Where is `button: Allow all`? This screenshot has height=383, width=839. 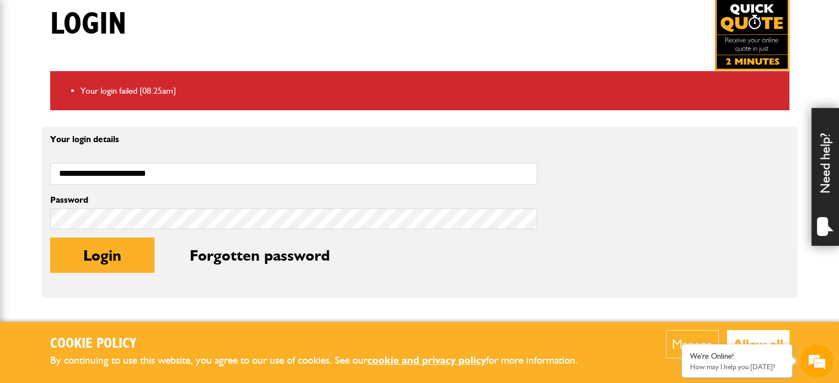 button: Allow all is located at coordinates (758, 344).